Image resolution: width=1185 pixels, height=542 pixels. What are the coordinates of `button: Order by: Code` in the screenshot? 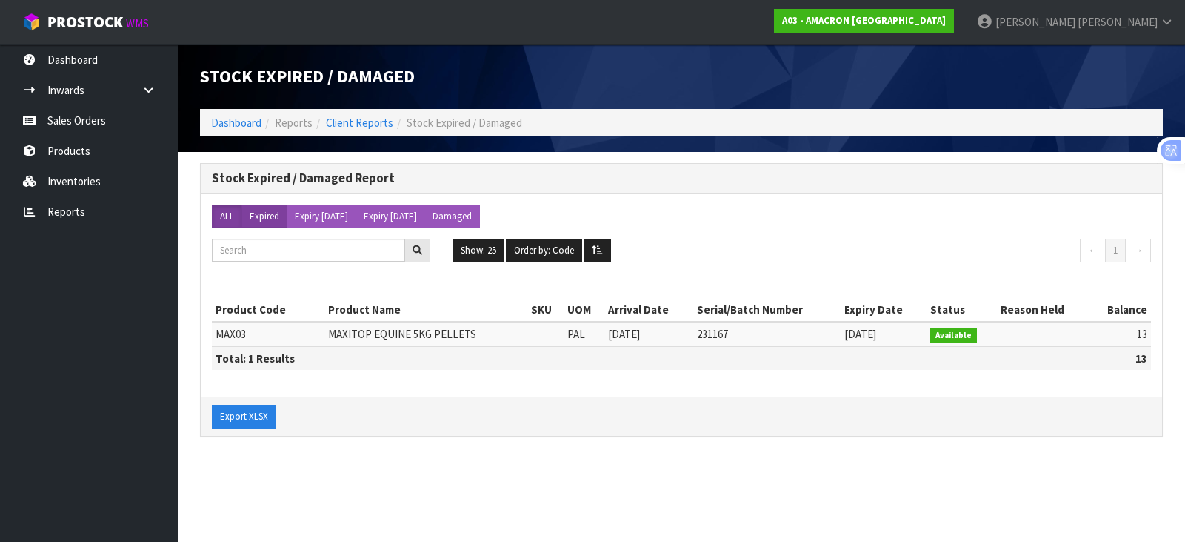 It's located at (544, 250).